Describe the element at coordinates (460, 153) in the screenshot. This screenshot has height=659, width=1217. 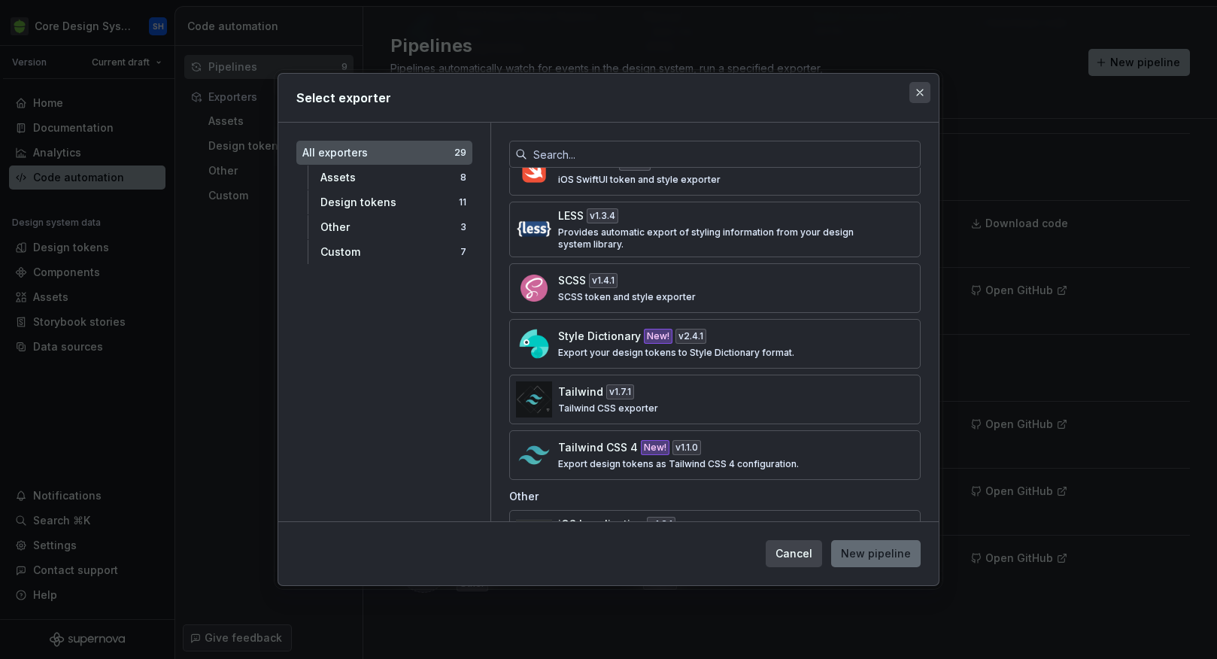
I see `div: 29` at that location.